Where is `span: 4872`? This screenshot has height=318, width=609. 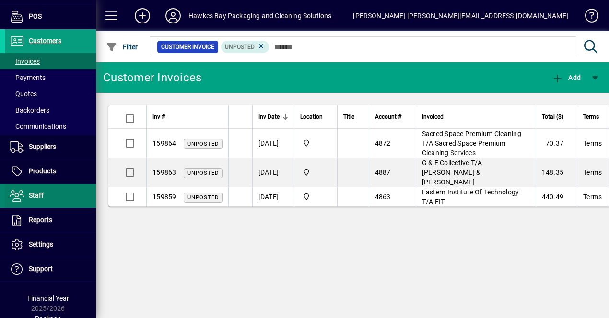
span: 4872 is located at coordinates (382, 143).